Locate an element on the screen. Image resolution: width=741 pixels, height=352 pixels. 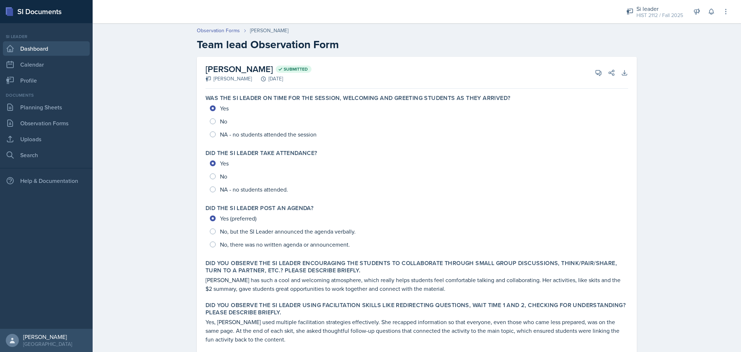
label: Did you observe the SI Leader using facilitation skills like redirecting questions, wait time 1 a... is located at coordinates (417, 309).